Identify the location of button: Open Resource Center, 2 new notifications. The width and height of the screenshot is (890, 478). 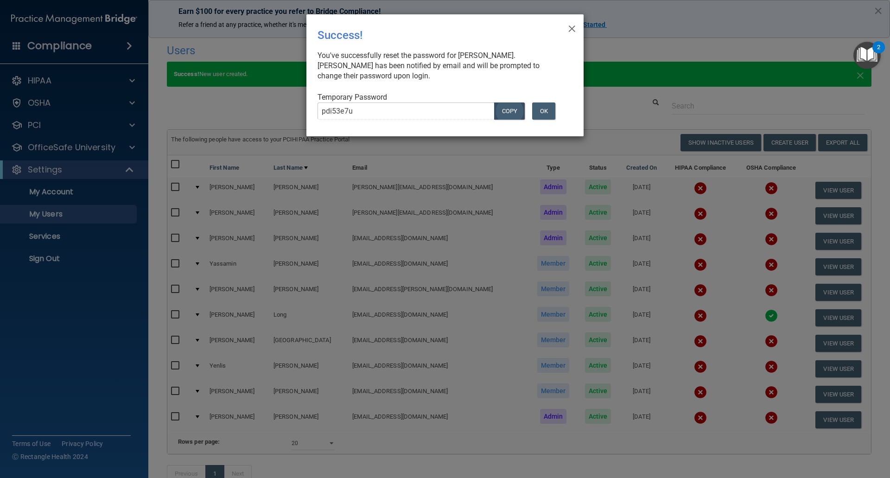
(867, 55).